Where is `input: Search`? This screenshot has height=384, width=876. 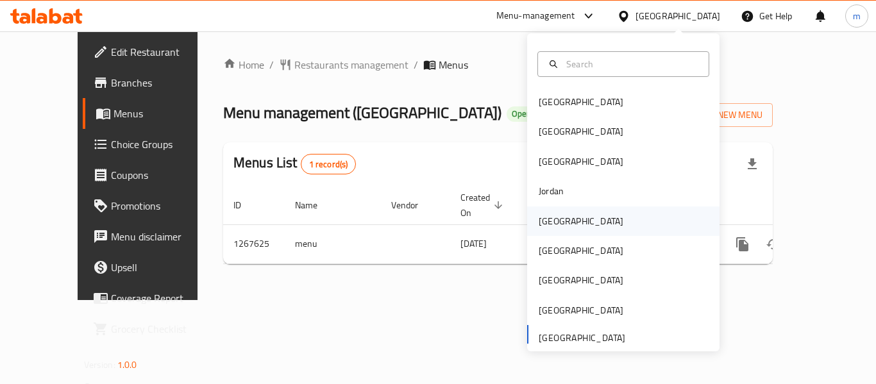 input: Search is located at coordinates (631, 64).